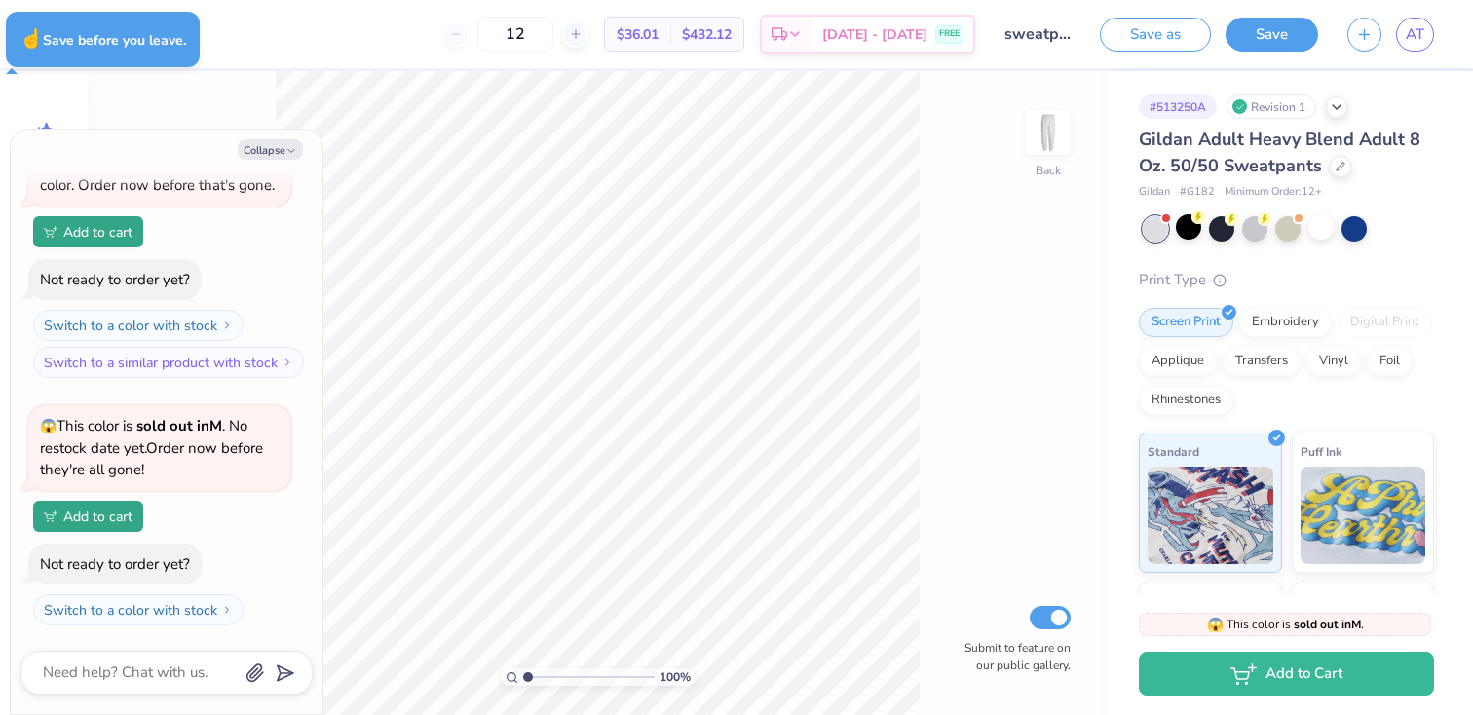 This screenshot has width=1473, height=715. I want to click on span: 100 %, so click(675, 677).